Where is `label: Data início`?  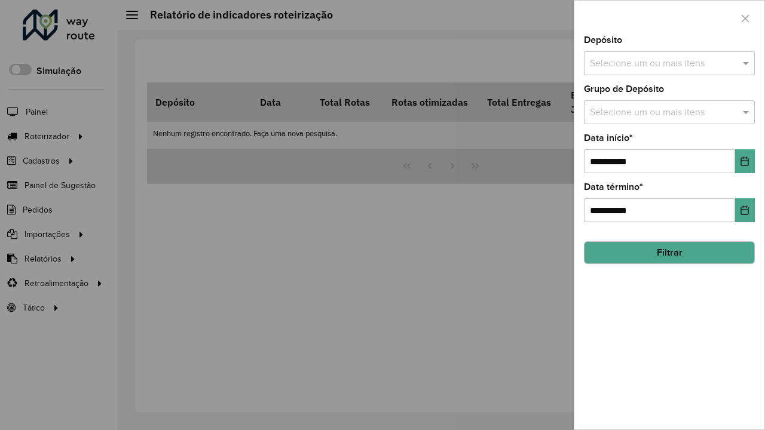
label: Data início is located at coordinates (608, 138).